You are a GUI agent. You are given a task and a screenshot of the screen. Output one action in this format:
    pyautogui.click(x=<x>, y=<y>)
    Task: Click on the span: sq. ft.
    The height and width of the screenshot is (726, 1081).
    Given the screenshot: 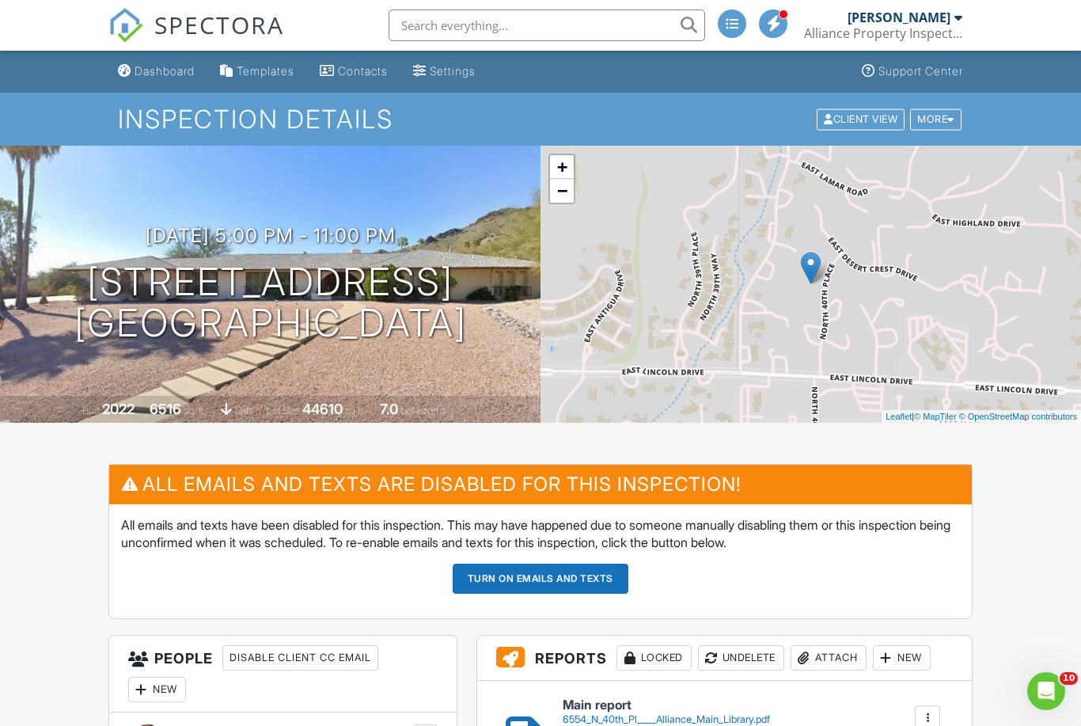 What is the action you would take?
    pyautogui.click(x=195, y=410)
    